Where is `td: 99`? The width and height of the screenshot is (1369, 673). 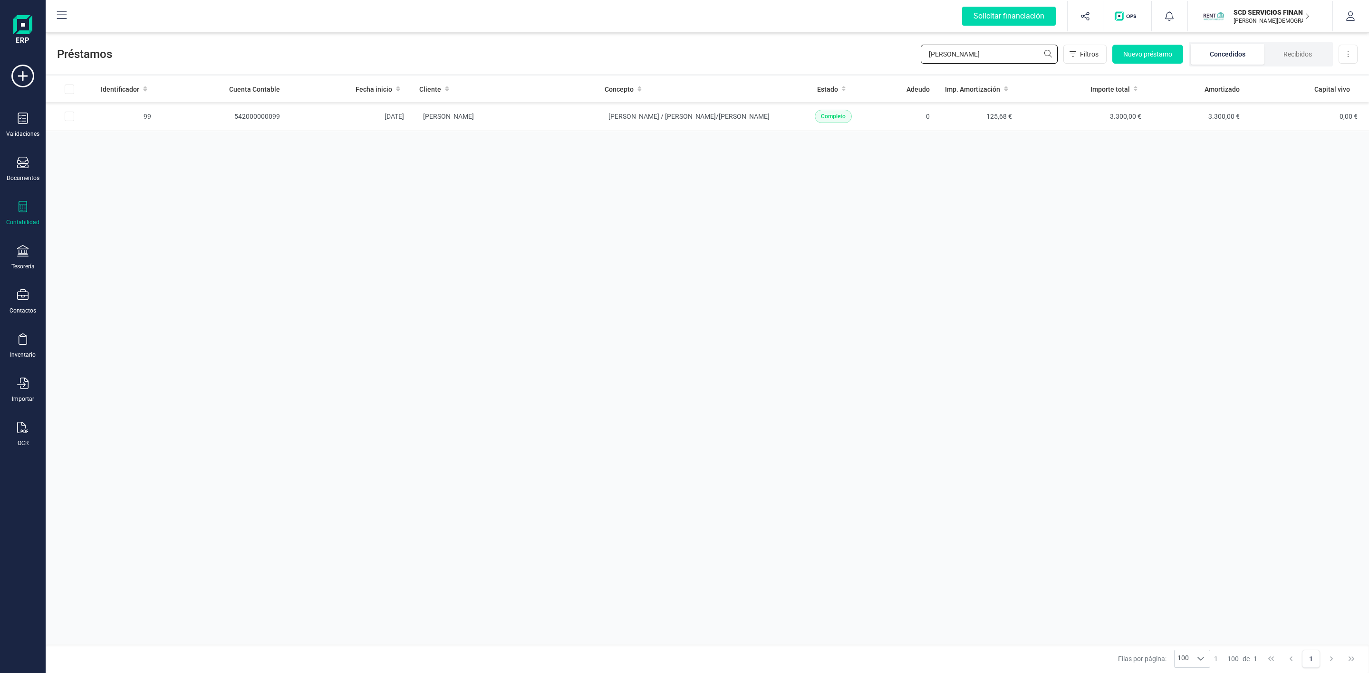 td: 99 is located at coordinates (126, 116).